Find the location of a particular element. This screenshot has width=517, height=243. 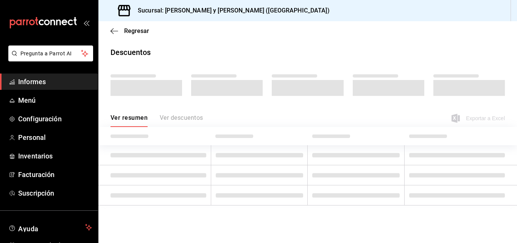

font: Pregunta a Parrot AI is located at coordinates (46, 53).